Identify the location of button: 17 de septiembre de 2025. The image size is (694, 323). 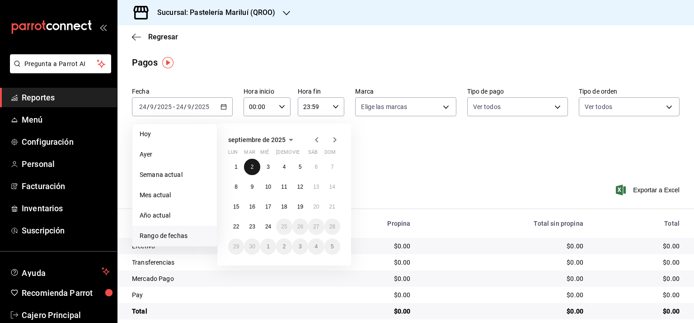
(268, 206).